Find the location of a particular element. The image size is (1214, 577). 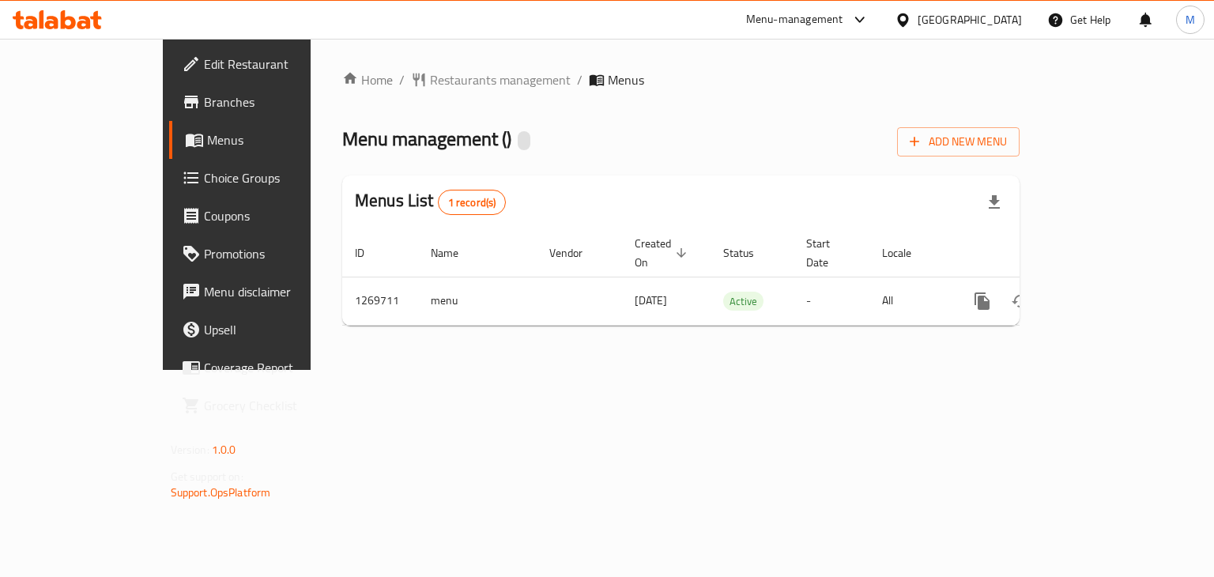

button: Change Status is located at coordinates (1021, 301).